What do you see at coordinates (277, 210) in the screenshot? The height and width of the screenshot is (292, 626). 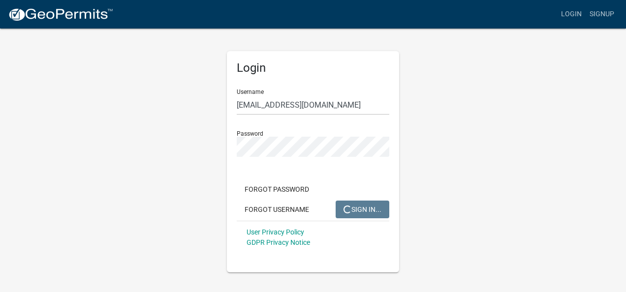 I see `button: Forgot Username` at bounding box center [277, 210].